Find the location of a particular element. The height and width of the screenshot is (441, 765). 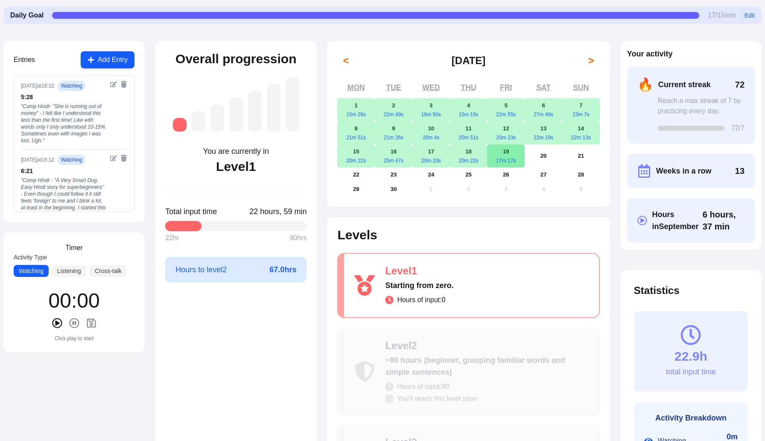

div: 22m 13s is located at coordinates (581, 138).